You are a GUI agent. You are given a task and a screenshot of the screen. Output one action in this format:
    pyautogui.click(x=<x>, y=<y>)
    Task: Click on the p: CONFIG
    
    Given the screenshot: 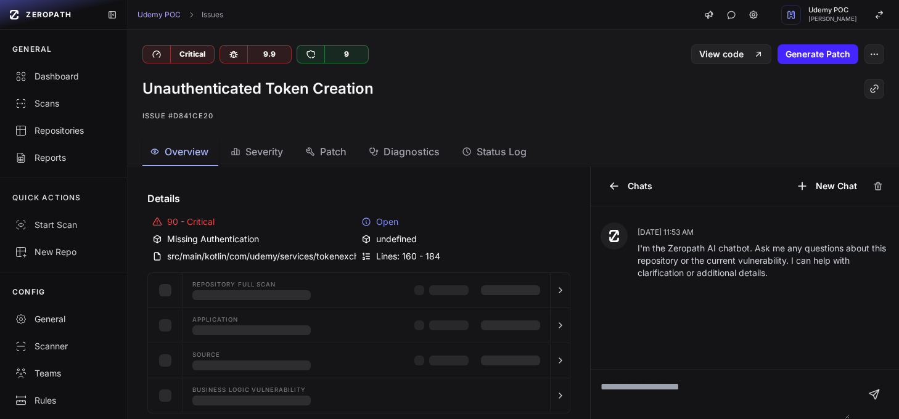 What is the action you would take?
    pyautogui.click(x=28, y=292)
    